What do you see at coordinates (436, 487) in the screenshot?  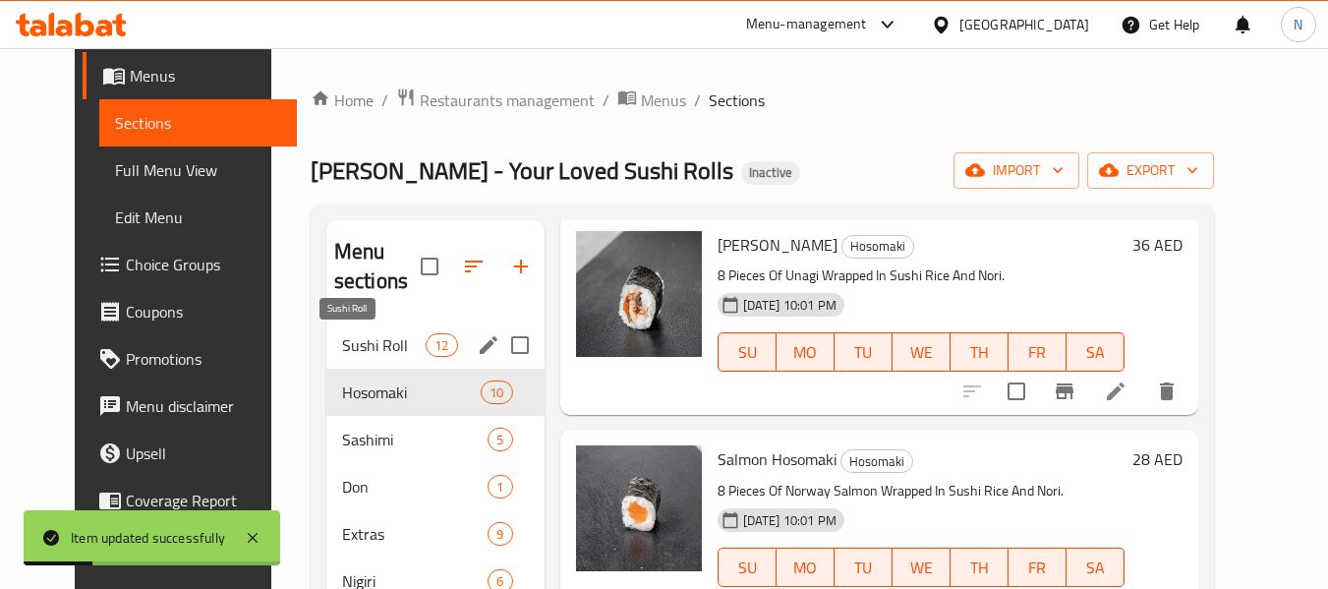 I see `div: Don1` at bounding box center [436, 487].